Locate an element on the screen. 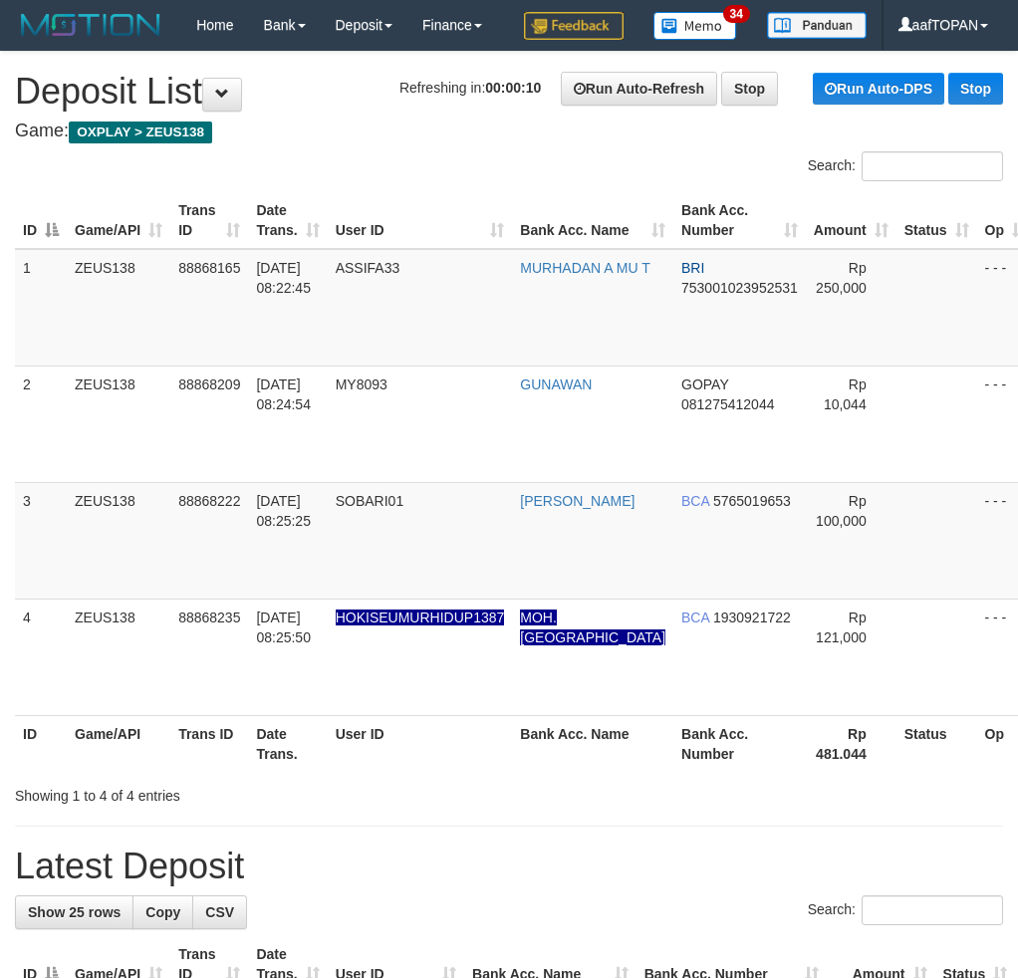 This screenshot has width=1018, height=978. th: Date Trans. is located at coordinates (287, 743).